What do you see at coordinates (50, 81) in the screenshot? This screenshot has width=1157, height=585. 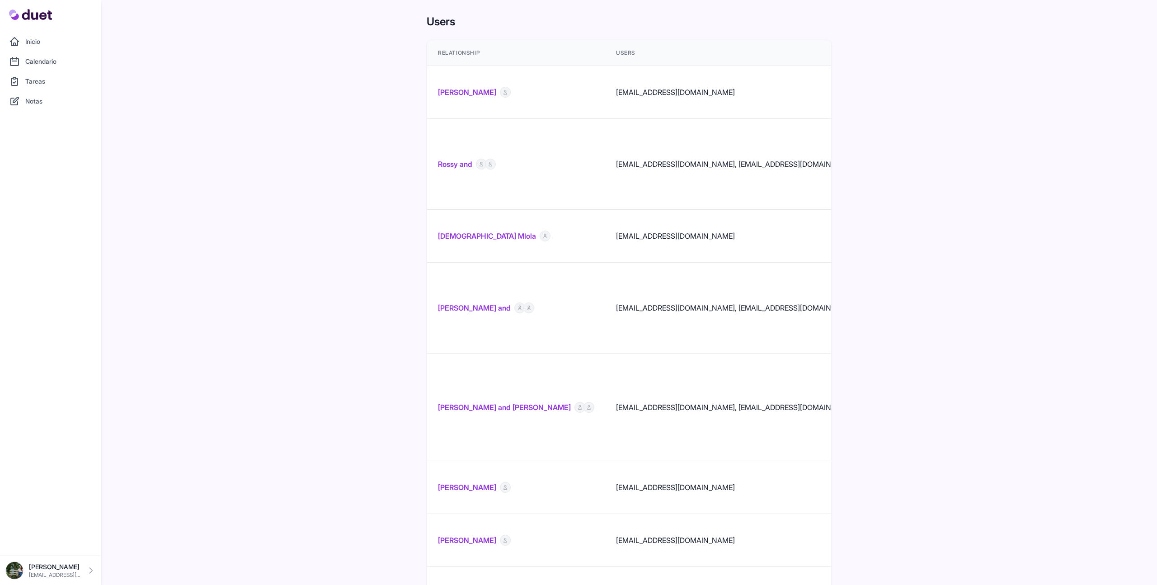 I see `a: Tareas` at bounding box center [50, 81].